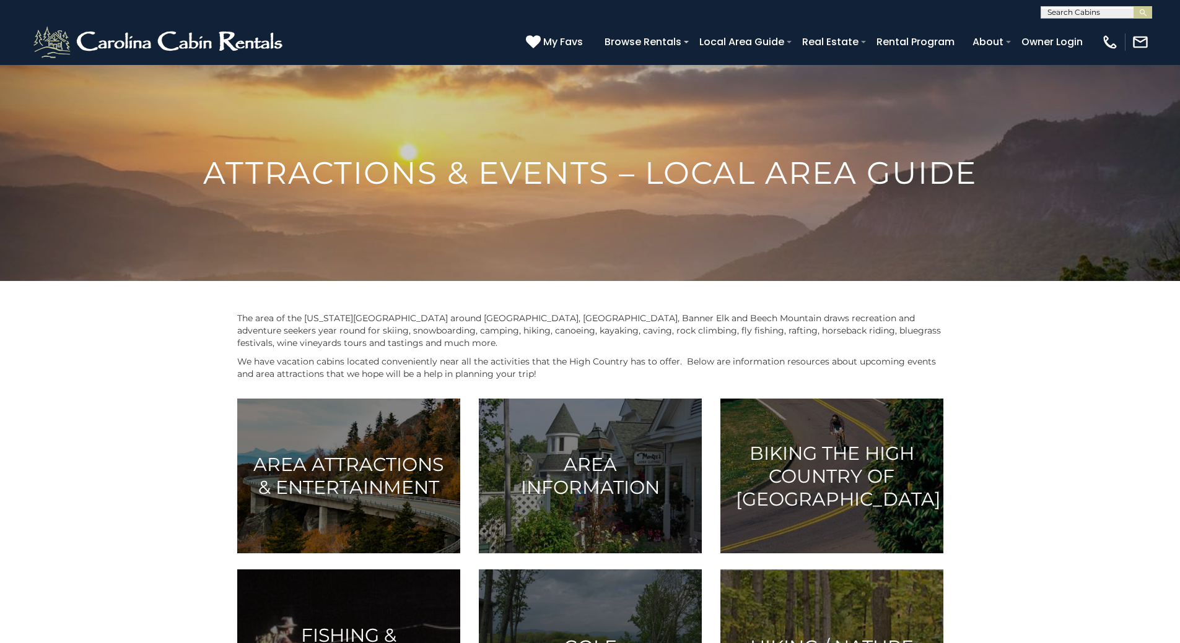  What do you see at coordinates (159, 42) in the screenshot?
I see `img: White-1-2.png` at bounding box center [159, 42].